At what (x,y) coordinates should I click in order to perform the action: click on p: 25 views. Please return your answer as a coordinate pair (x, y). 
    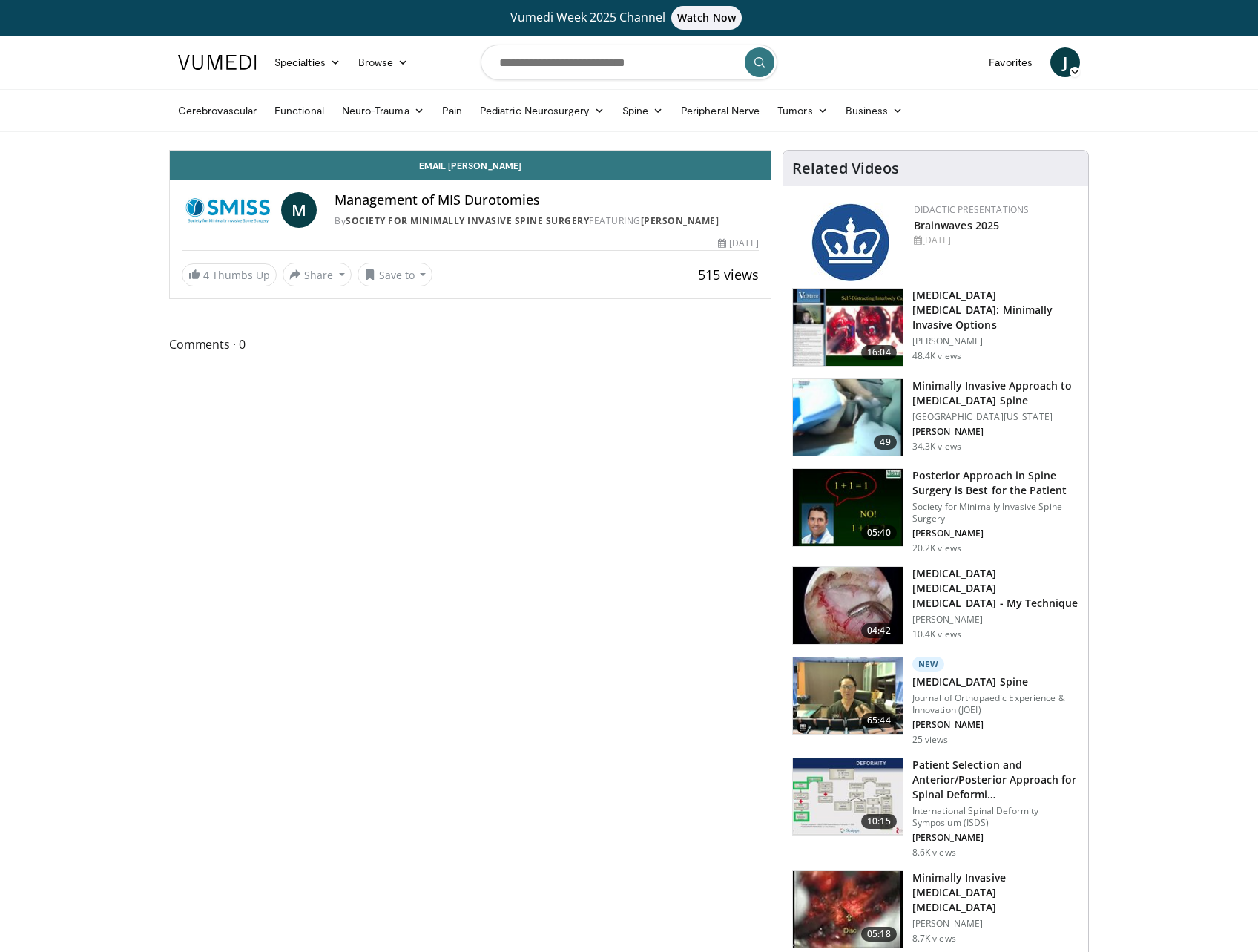
    Looking at the image, I should click on (930, 740).